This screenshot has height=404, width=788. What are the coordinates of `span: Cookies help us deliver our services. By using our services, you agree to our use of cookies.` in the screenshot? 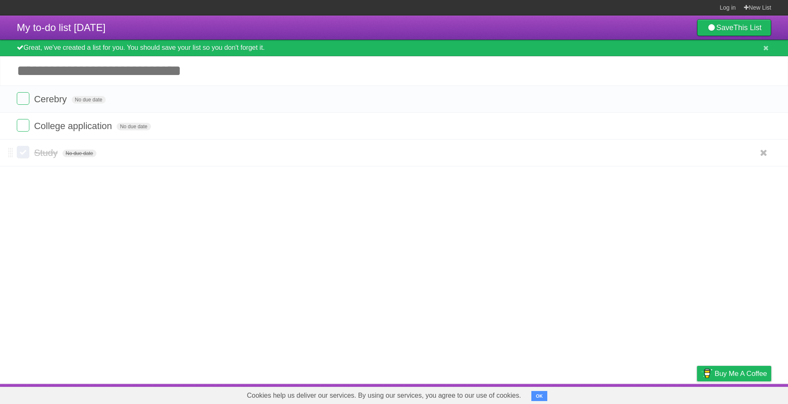 It's located at (384, 396).